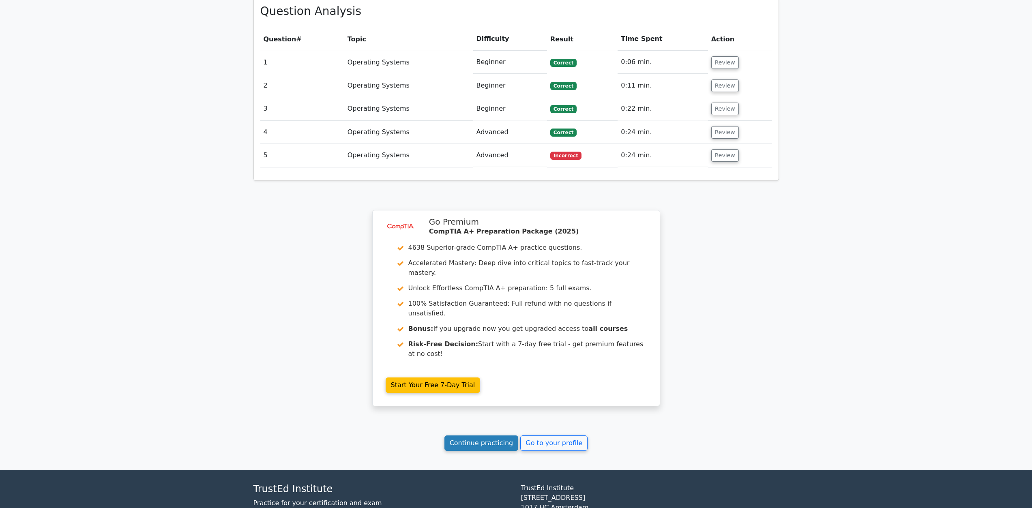 This screenshot has width=1032, height=508. Describe the element at coordinates (433, 385) in the screenshot. I see `a: Start Your Free 7-Day Trial` at that location.